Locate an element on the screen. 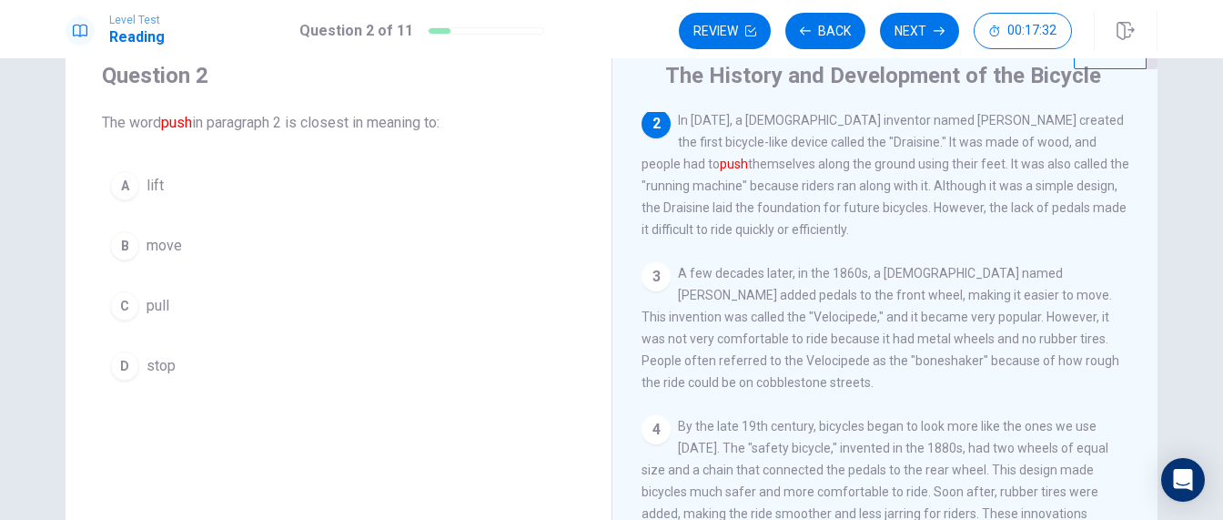 Image resolution: width=1223 pixels, height=520 pixels. span: 00:17:32 is located at coordinates (1032, 31).